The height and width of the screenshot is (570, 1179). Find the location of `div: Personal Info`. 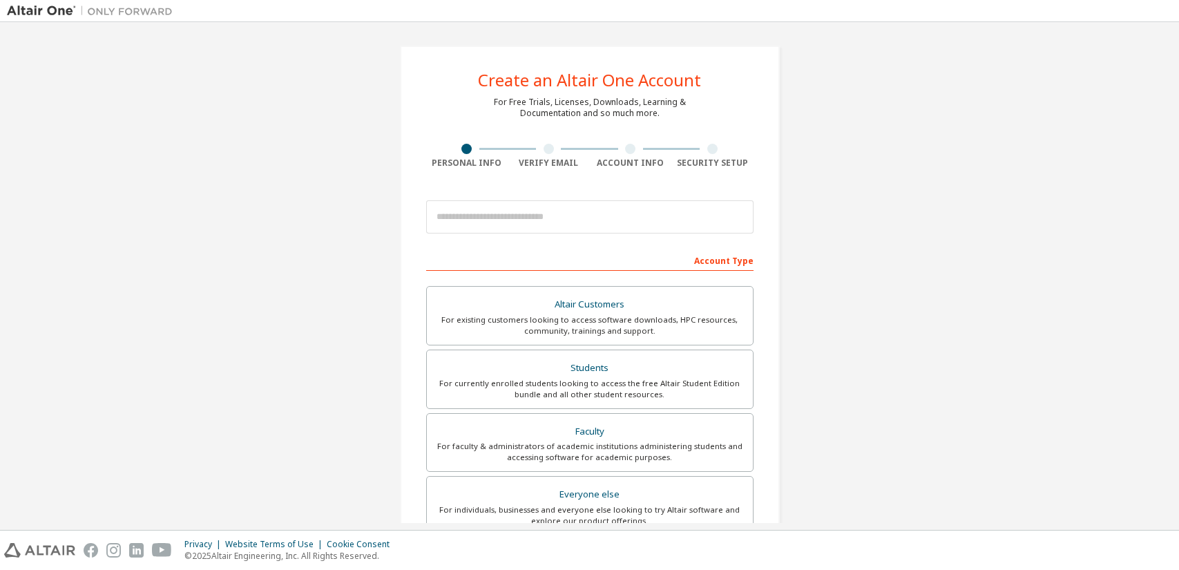

div: Personal Info is located at coordinates (467, 163).